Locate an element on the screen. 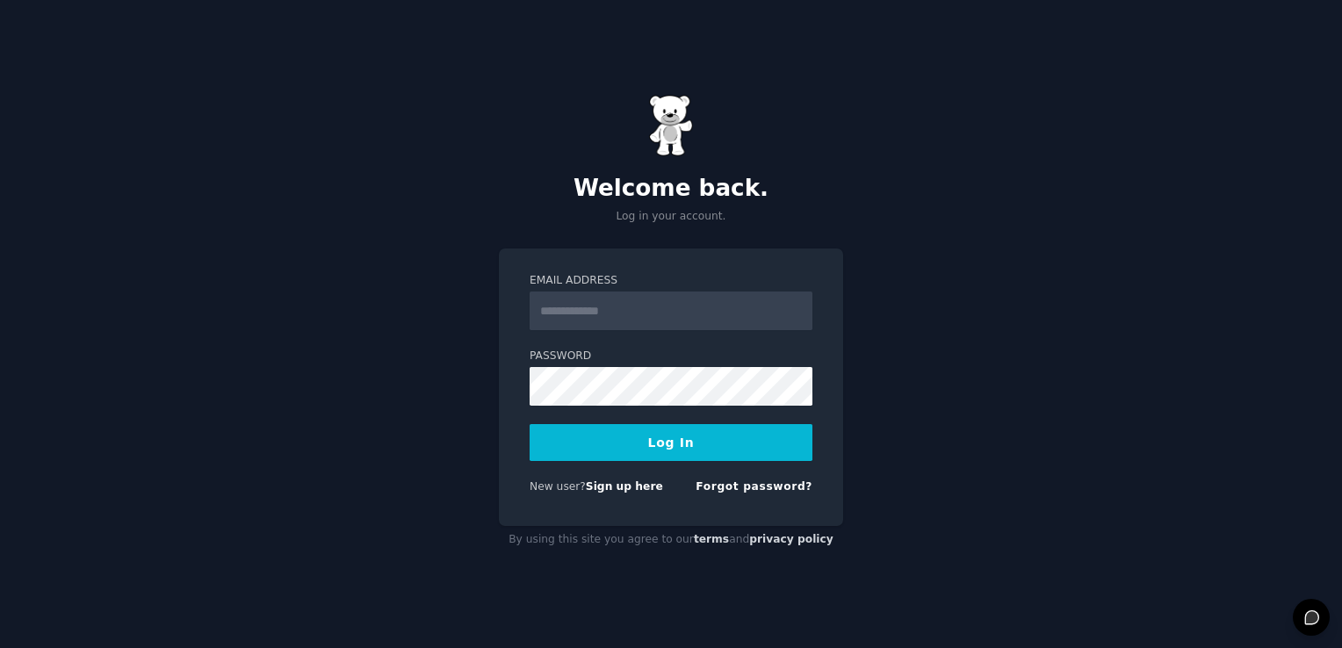 The width and height of the screenshot is (1342, 648). a: privacy policy is located at coordinates (792, 539).